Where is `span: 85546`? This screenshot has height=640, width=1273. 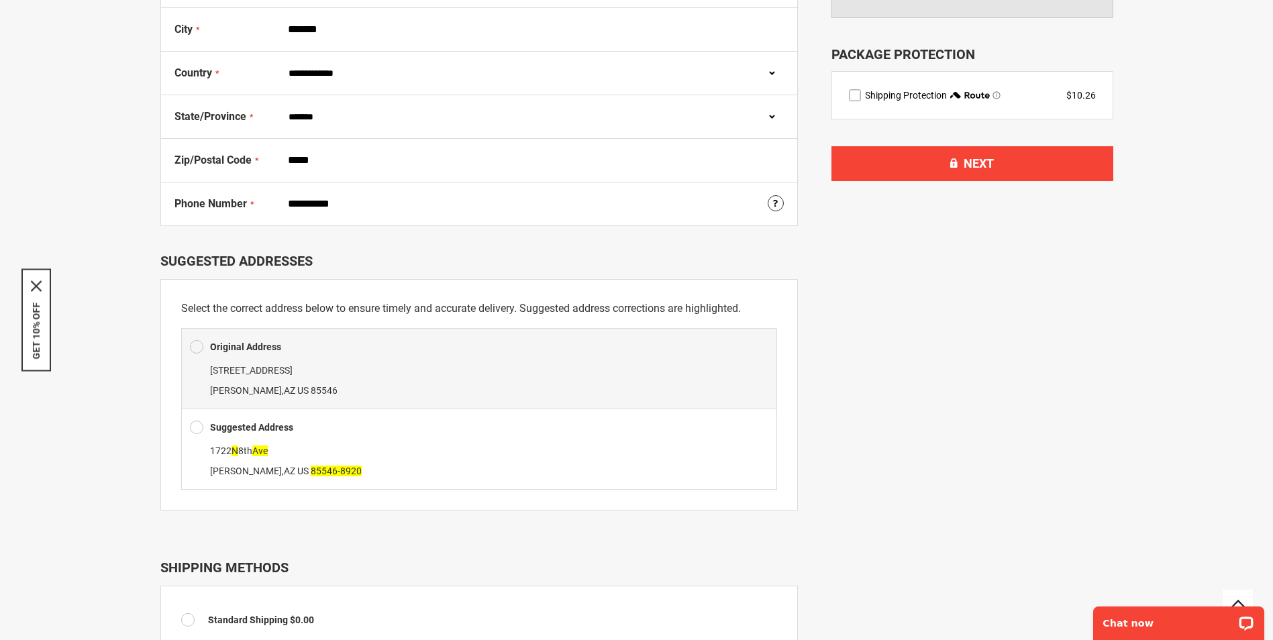 span: 85546 is located at coordinates (324, 391).